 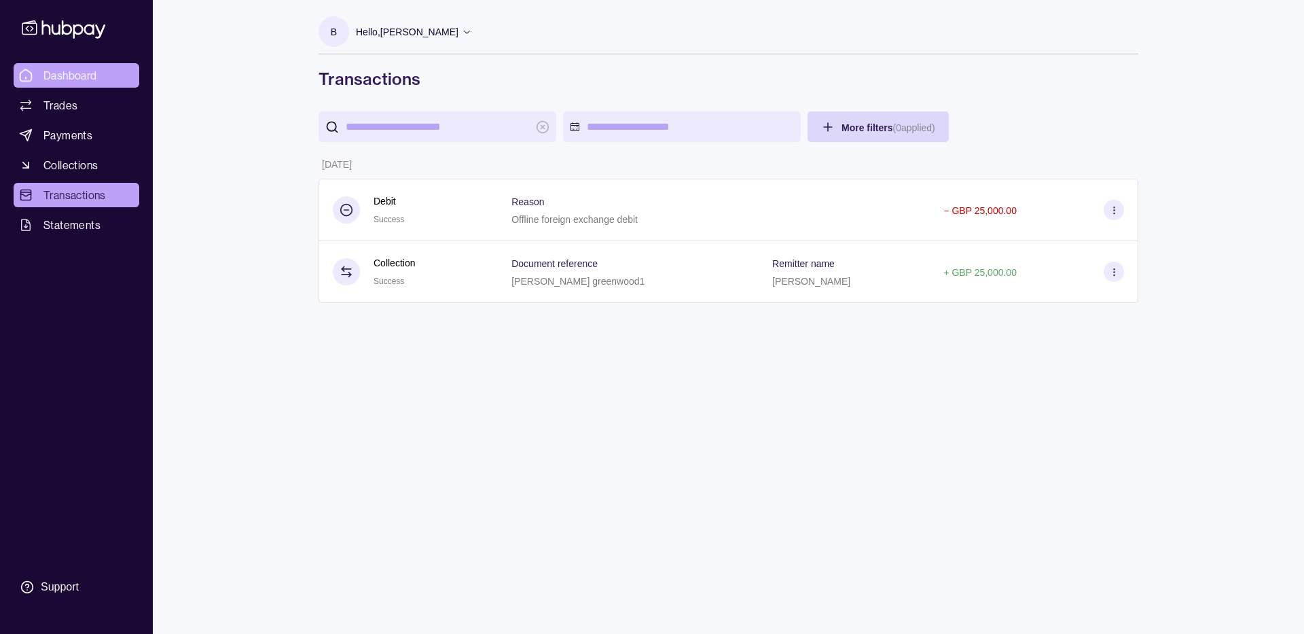 What do you see at coordinates (70, 75) in the screenshot?
I see `span: Dashboard` at bounding box center [70, 75].